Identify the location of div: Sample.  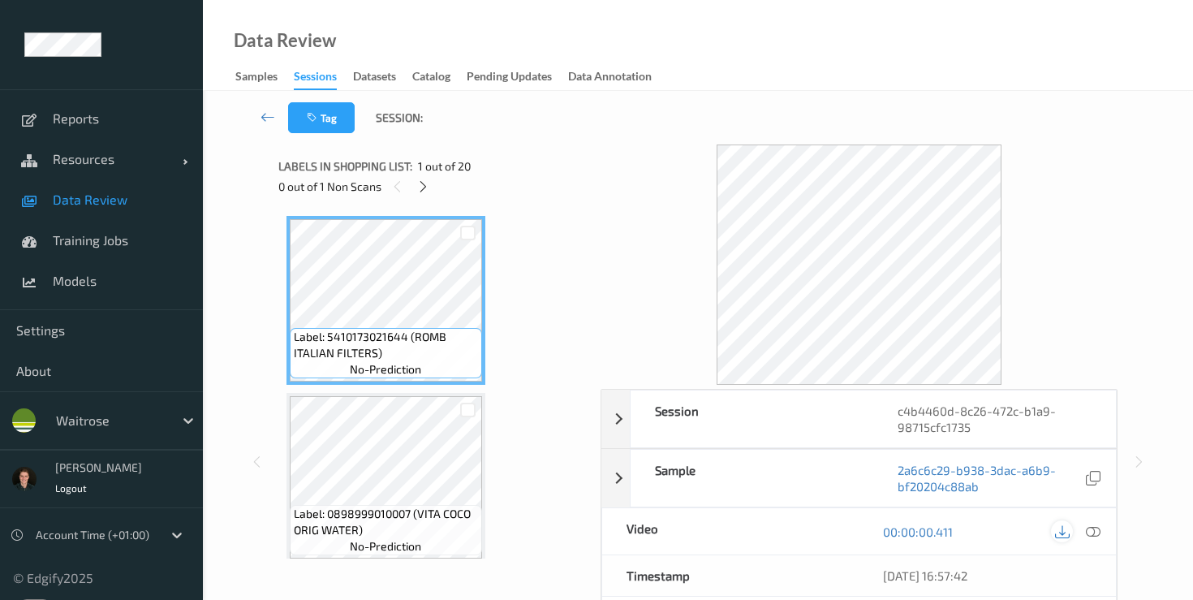
(751, 478).